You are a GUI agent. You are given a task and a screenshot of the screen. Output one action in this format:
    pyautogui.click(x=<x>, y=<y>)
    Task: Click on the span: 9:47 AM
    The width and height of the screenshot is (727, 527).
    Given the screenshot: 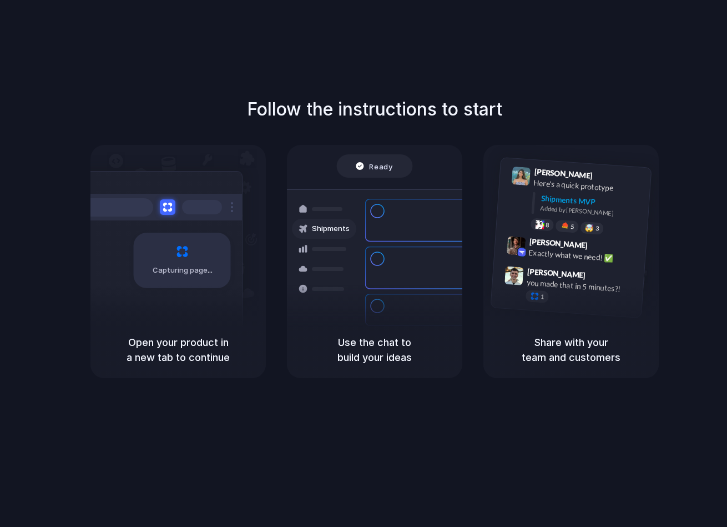 What is the action you would take?
    pyautogui.click(x=600, y=277)
    